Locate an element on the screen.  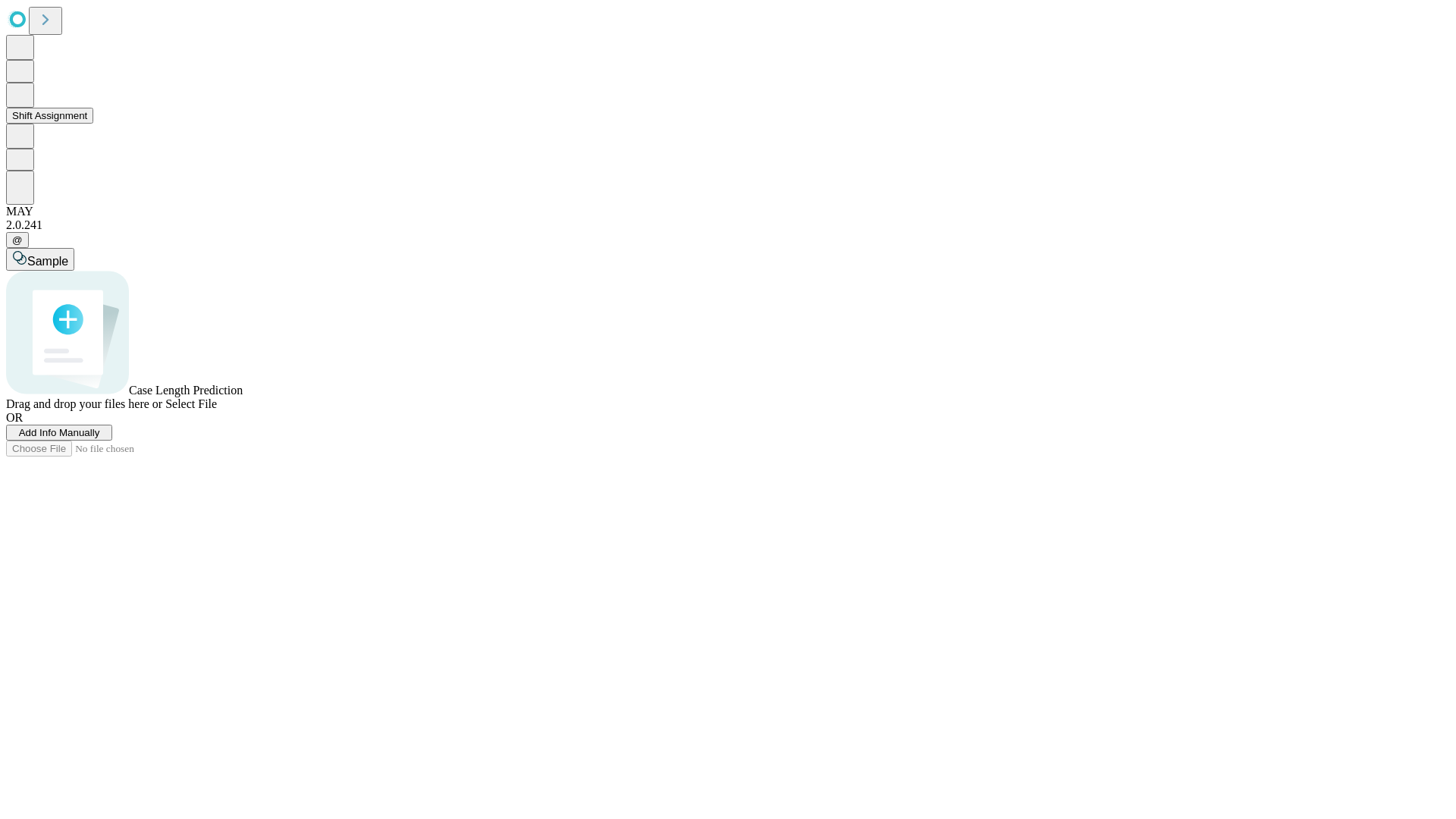
button: Shift Assignment is located at coordinates (49, 115).